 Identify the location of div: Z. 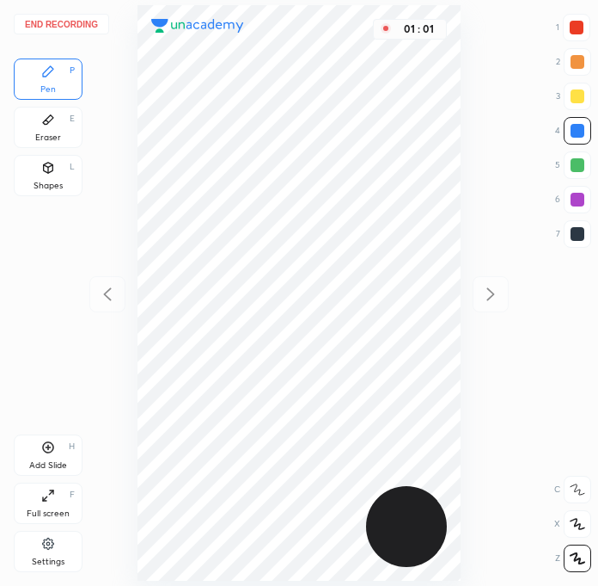
(574, 558).